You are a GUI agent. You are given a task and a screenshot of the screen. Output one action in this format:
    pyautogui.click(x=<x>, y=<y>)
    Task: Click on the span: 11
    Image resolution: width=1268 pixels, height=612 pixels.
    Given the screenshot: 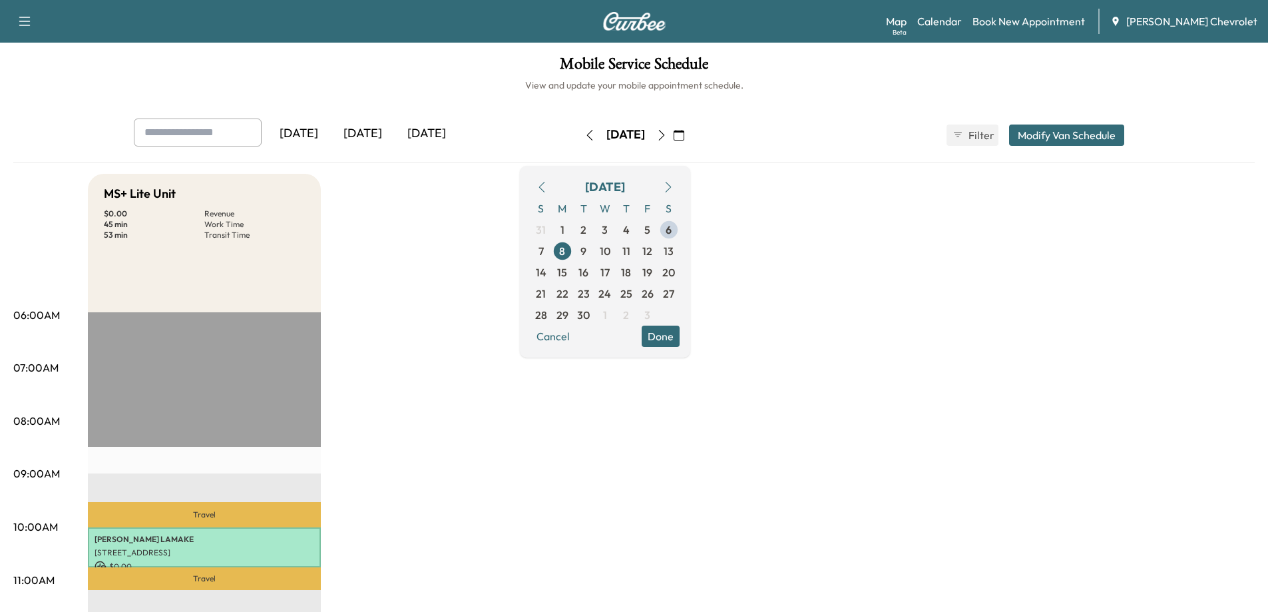 What is the action you would take?
    pyautogui.click(x=626, y=251)
    